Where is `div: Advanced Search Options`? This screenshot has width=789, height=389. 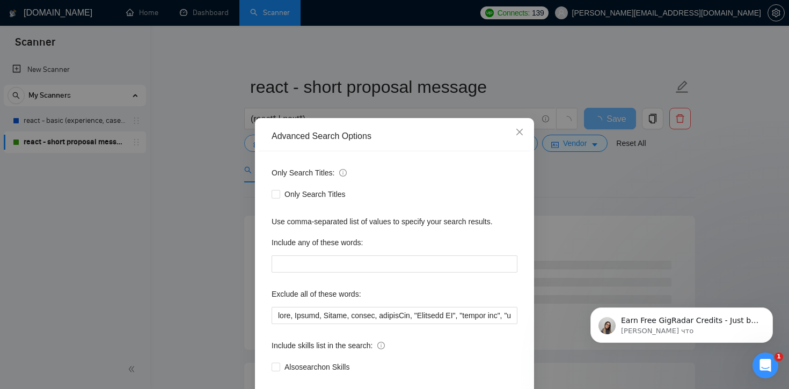
div: Advanced Search Options is located at coordinates (395, 136).